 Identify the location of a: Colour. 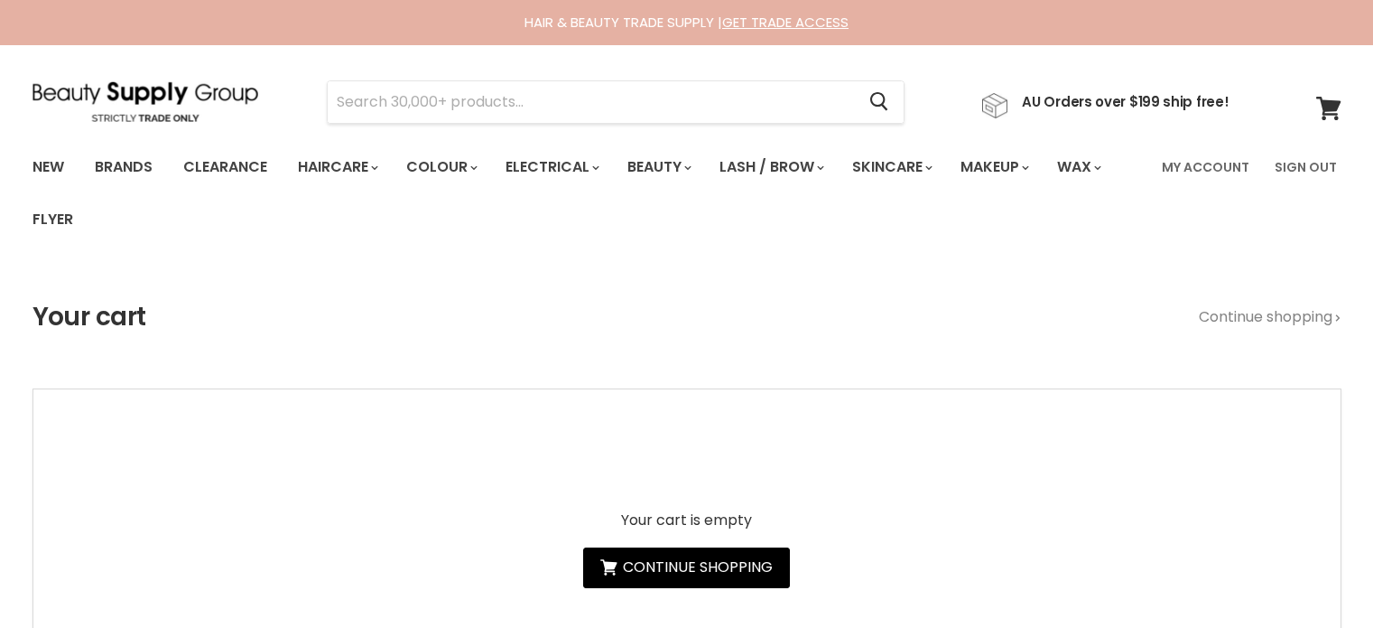
(441, 167).